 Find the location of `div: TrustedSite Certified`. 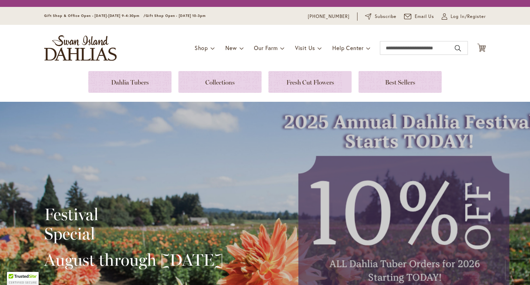

div: TrustedSite Certified is located at coordinates (23, 279).